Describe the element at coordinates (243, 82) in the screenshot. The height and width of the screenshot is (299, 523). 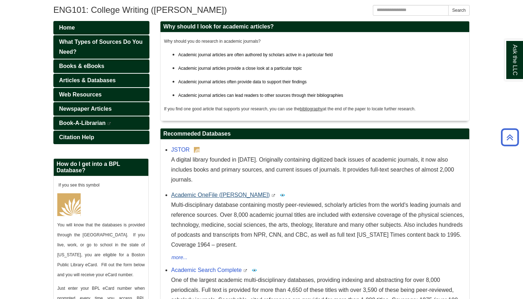
I see `span: Academic journal articles often provide data to support their findings` at that location.